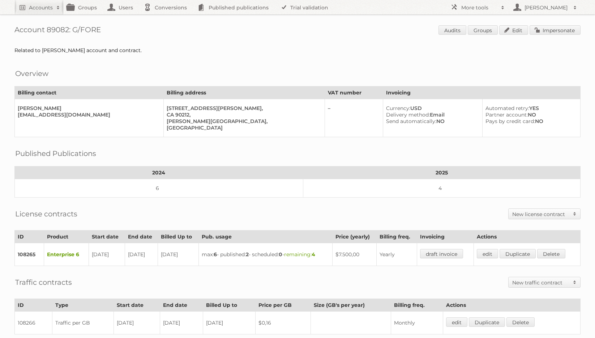  Describe the element at coordinates (514, 30) in the screenshot. I see `a: Edit` at that location.